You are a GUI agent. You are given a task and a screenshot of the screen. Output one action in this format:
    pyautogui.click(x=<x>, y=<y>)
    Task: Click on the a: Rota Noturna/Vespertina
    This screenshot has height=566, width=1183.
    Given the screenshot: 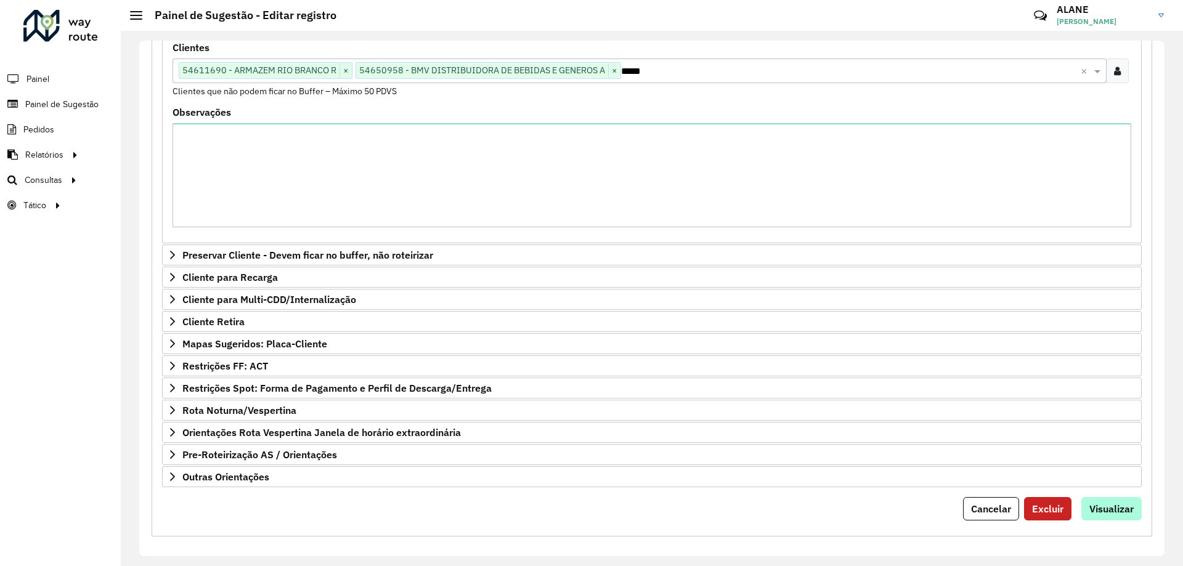 What is the action you would take?
    pyautogui.click(x=652, y=410)
    